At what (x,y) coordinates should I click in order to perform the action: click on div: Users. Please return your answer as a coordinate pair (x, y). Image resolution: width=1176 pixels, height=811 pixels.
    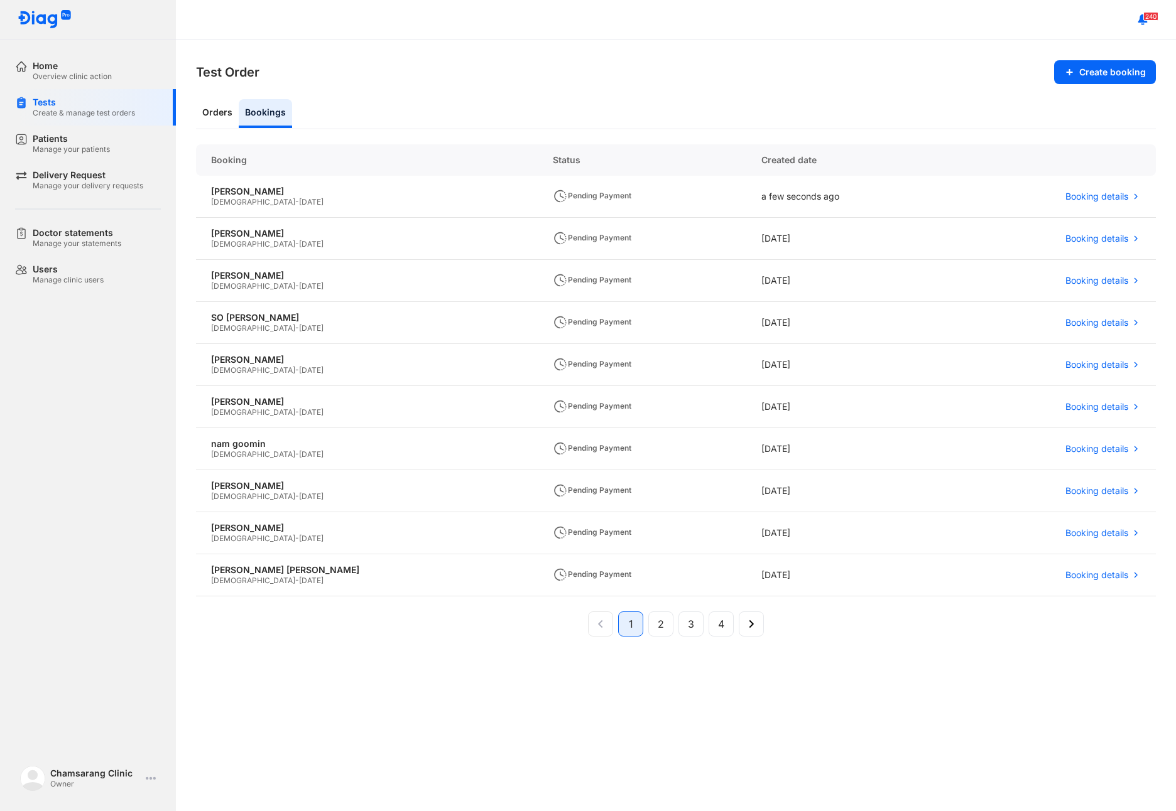
    Looking at the image, I should click on (68, 269).